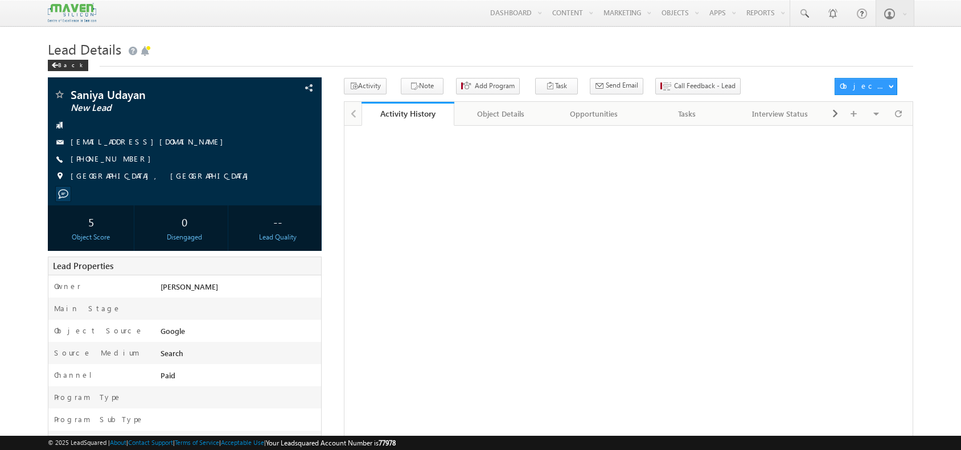 This screenshot has width=961, height=450. What do you see at coordinates (83, 266) in the screenshot?
I see `span: Lead Properties` at bounding box center [83, 266].